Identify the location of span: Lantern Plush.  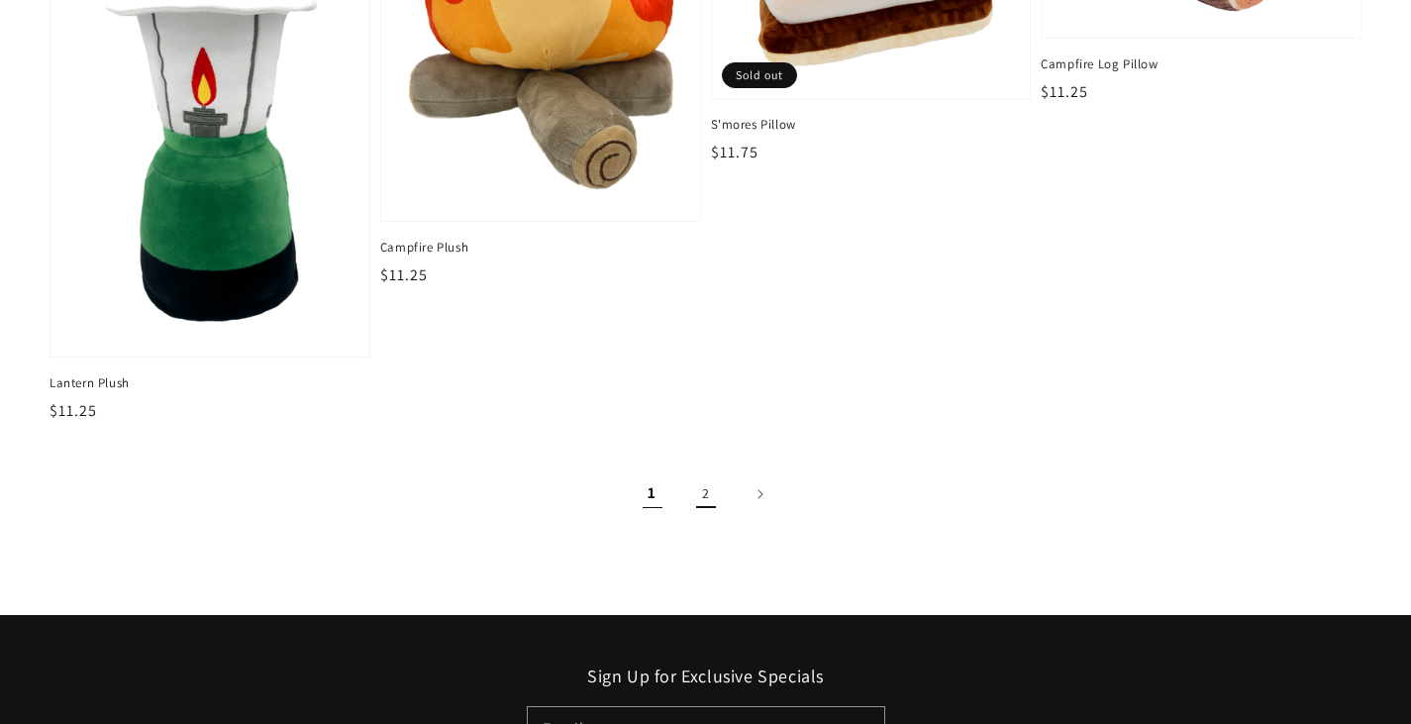
(210, 383).